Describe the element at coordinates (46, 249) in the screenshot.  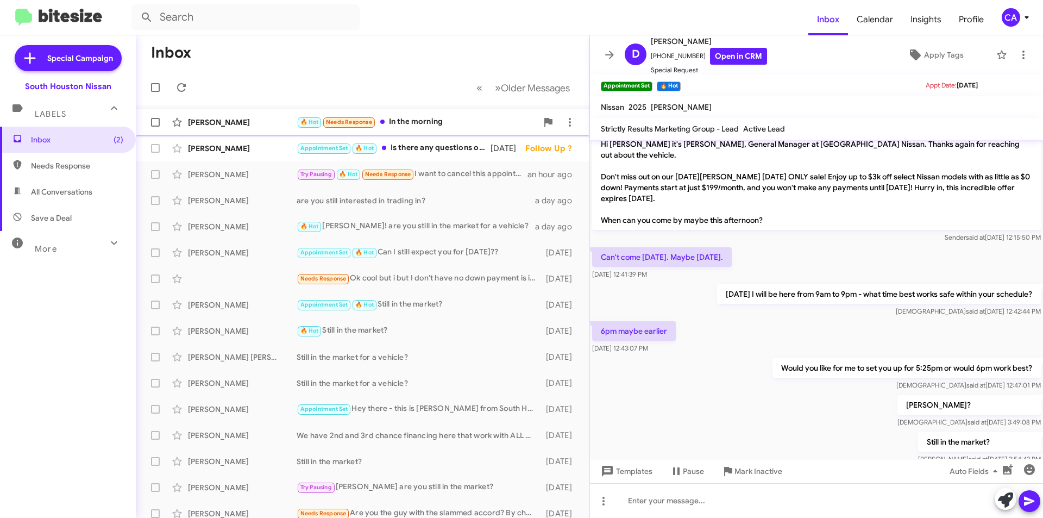
I see `span: More` at that location.